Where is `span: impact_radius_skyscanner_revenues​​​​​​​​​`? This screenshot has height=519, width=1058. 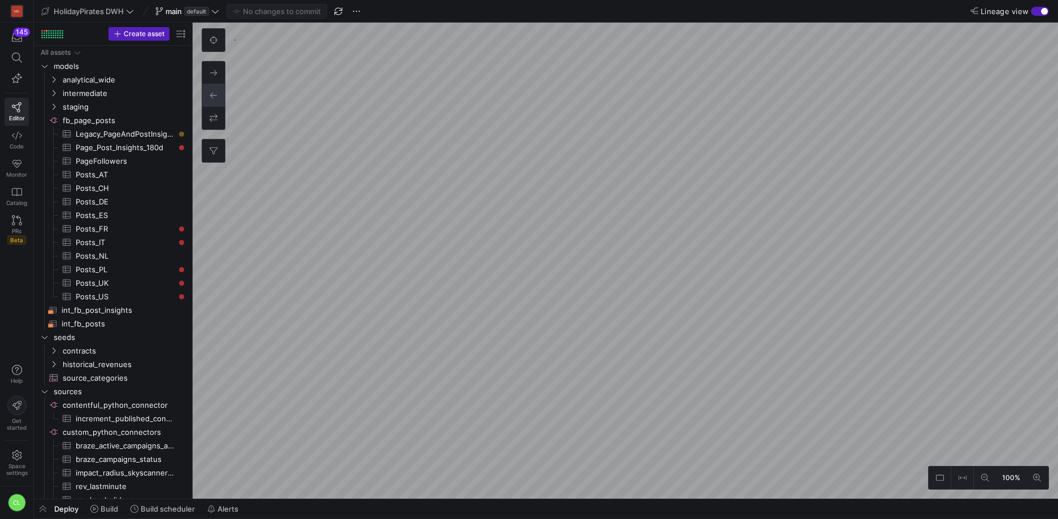
span: impact_radius_skyscanner_revenues​​​​​​​​​ is located at coordinates (125, 473).